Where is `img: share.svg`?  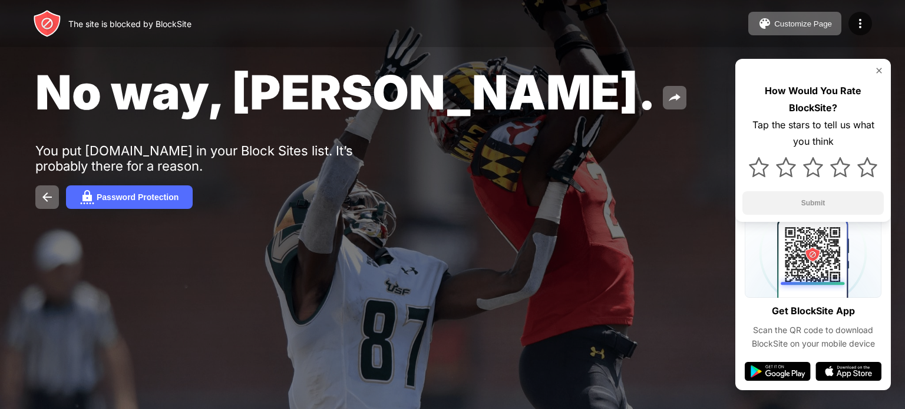 img: share.svg is located at coordinates (674, 98).